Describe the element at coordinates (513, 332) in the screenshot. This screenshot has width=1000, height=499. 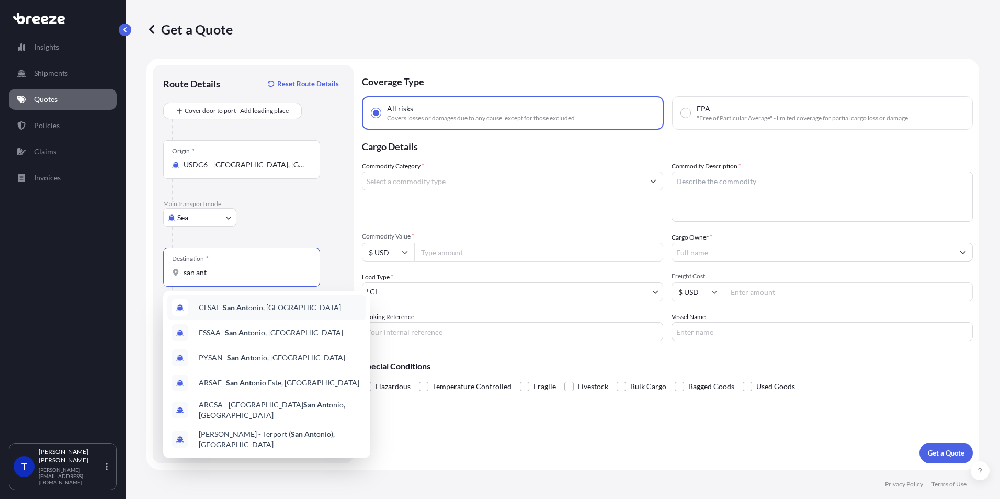
I see `input: Your internal reference` at that location.